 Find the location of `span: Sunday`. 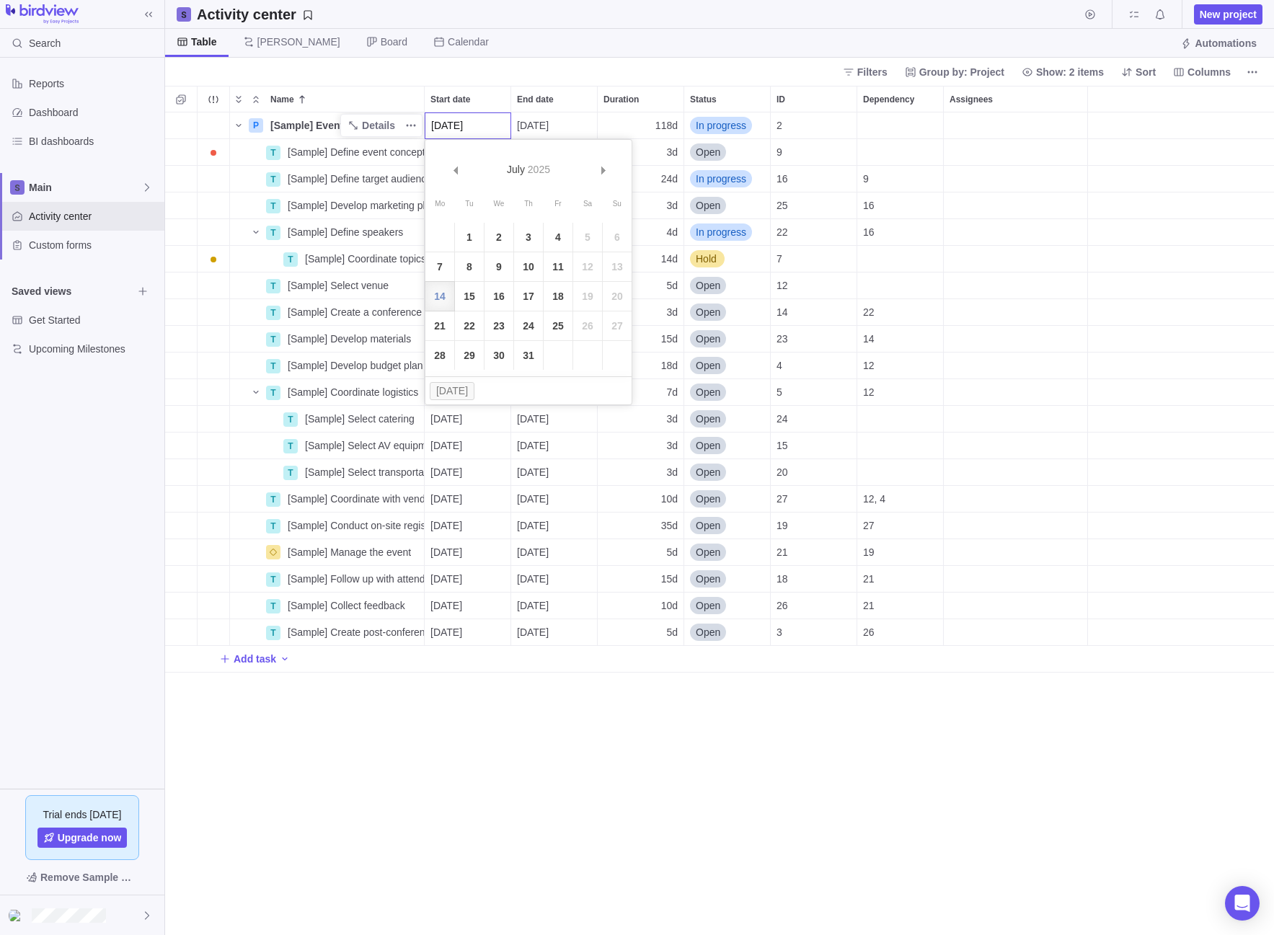

span: Sunday is located at coordinates (617, 203).